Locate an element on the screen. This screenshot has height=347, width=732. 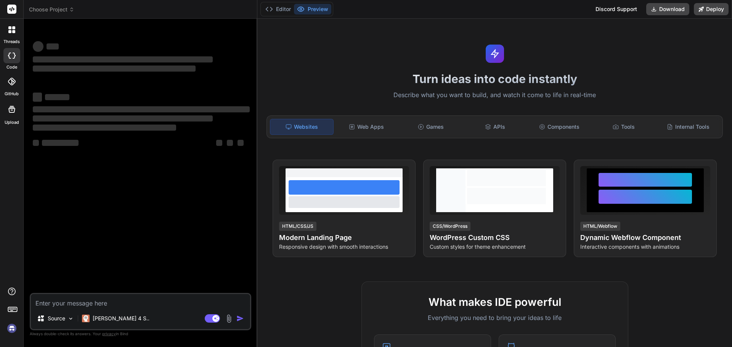
p: Responsive design with smooth interactions is located at coordinates (344, 247).